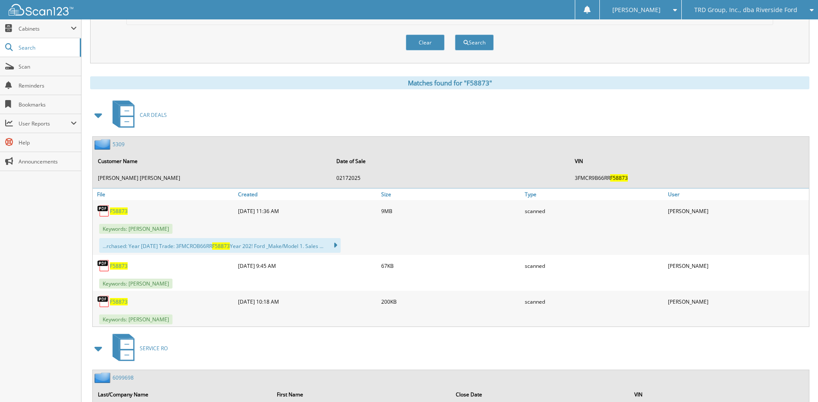  What do you see at coordinates (137, 115) in the screenshot?
I see `a: CAR DEALS` at bounding box center [137, 115].